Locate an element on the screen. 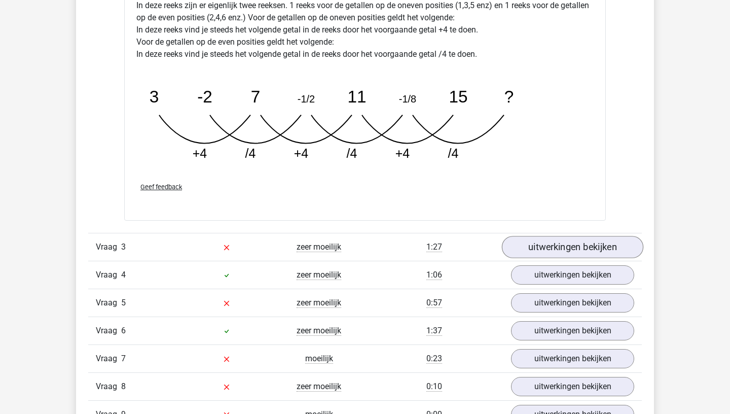  tspan: 7 is located at coordinates (256, 96).